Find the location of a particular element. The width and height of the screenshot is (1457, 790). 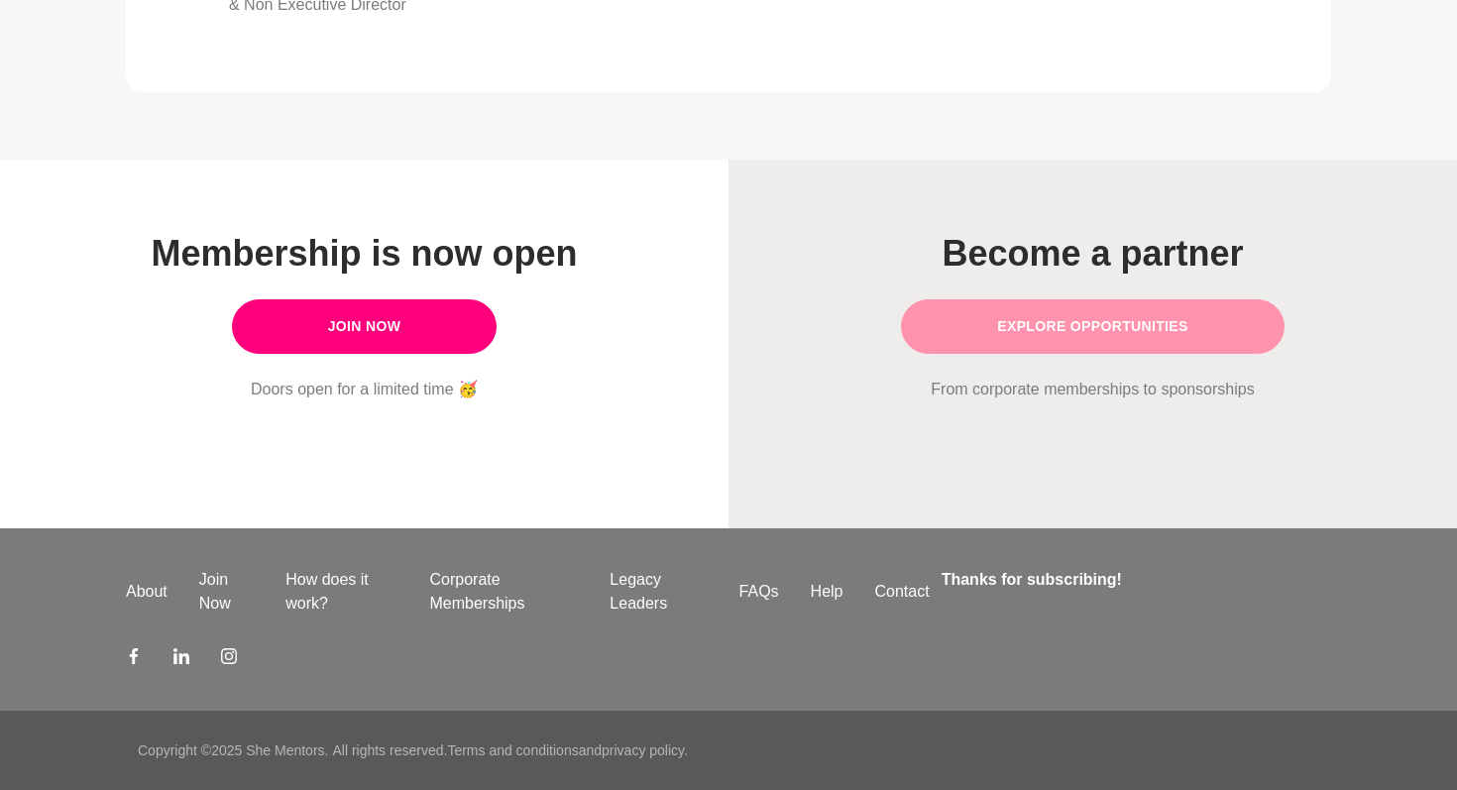

a: About is located at coordinates (147, 592).